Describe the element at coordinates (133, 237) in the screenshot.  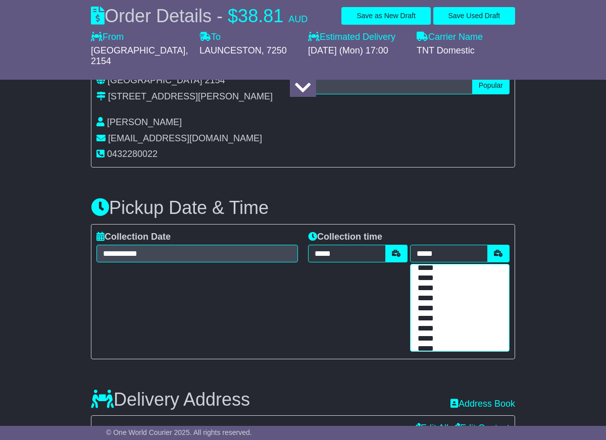
I see `label: Collection Date` at that location.